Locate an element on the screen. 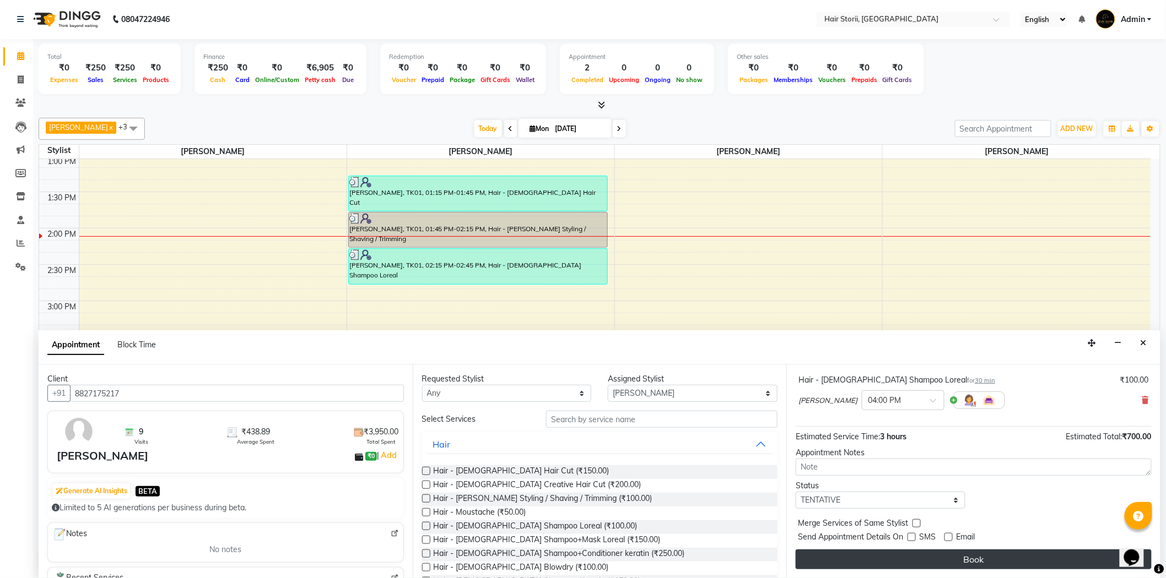 The width and height of the screenshot is (1166, 578). span: Merge Services of Same Stylist is located at coordinates (853, 524).